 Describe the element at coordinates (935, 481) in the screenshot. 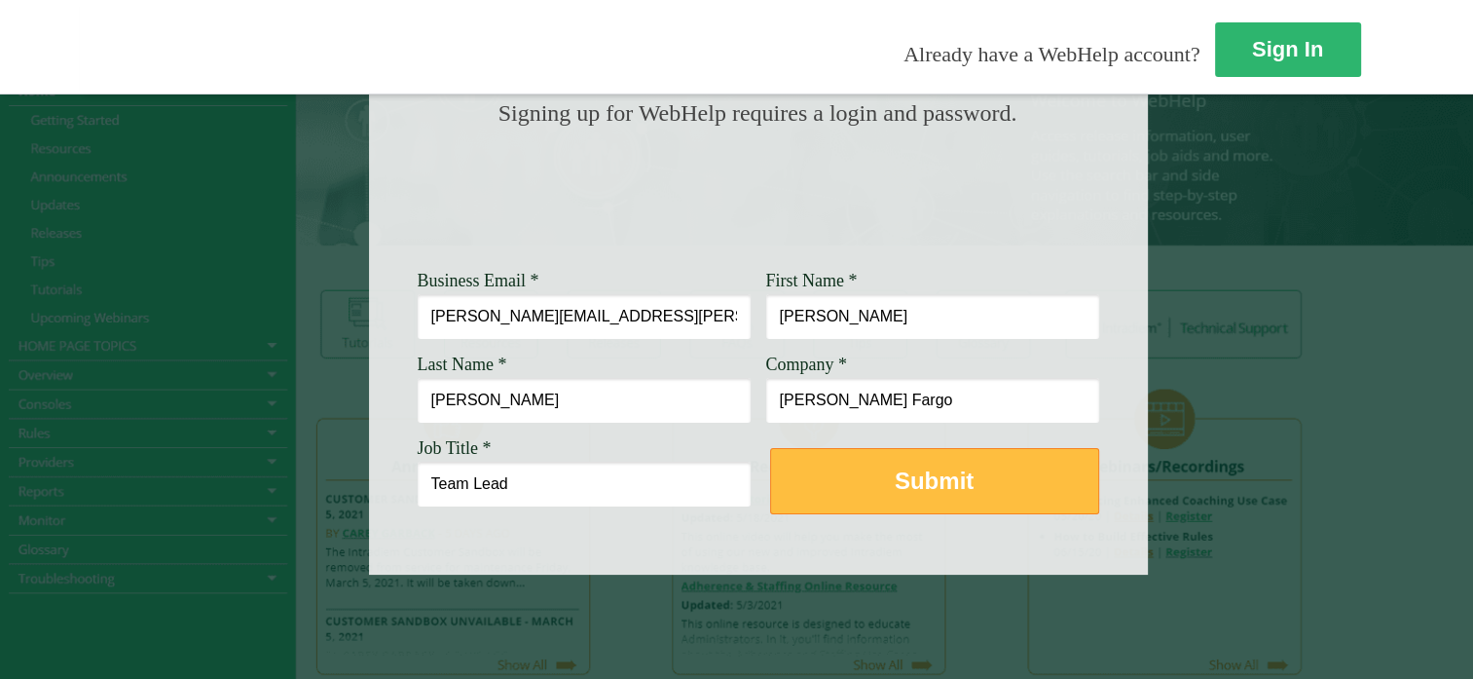

I see `button: Submit` at that location.